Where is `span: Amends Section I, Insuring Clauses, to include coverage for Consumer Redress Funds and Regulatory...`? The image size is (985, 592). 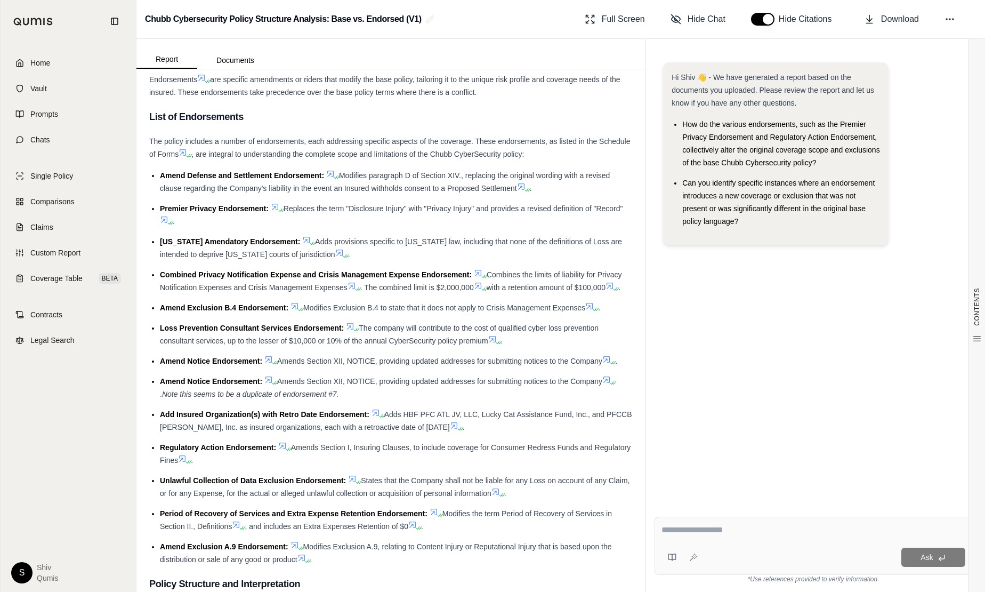 span: Amends Section I, Insuring Clauses, to include coverage for Consumer Redress Funds and Regulatory... is located at coordinates (395, 454).